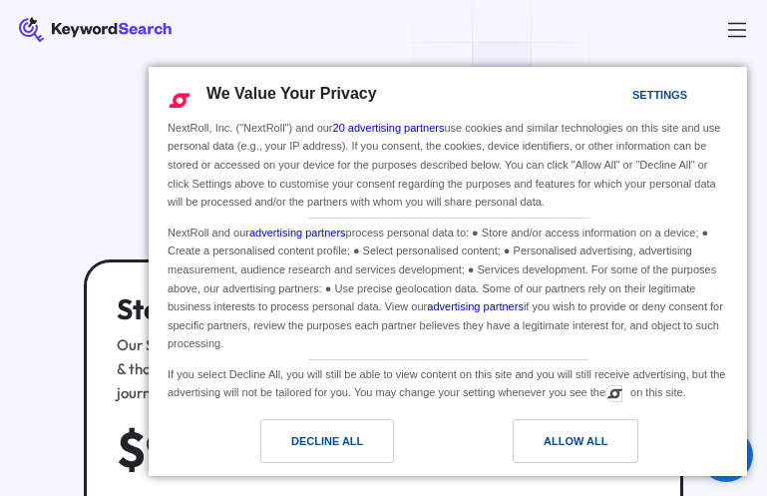 Image resolution: width=767 pixels, height=496 pixels. I want to click on span: We Value Your Privacy, so click(291, 93).